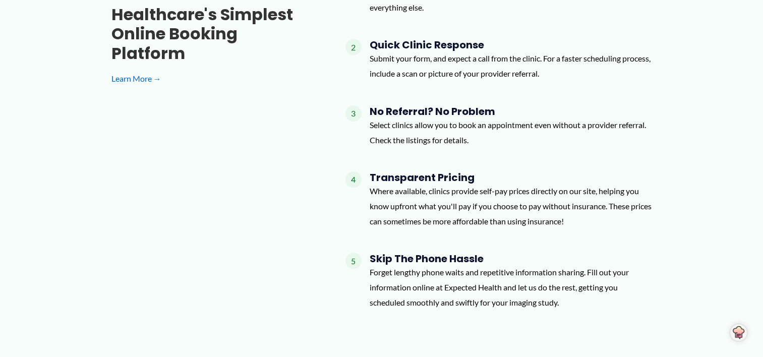 The width and height of the screenshot is (763, 357). Describe the element at coordinates (212, 79) in the screenshot. I see `a: Learn More →` at that location.